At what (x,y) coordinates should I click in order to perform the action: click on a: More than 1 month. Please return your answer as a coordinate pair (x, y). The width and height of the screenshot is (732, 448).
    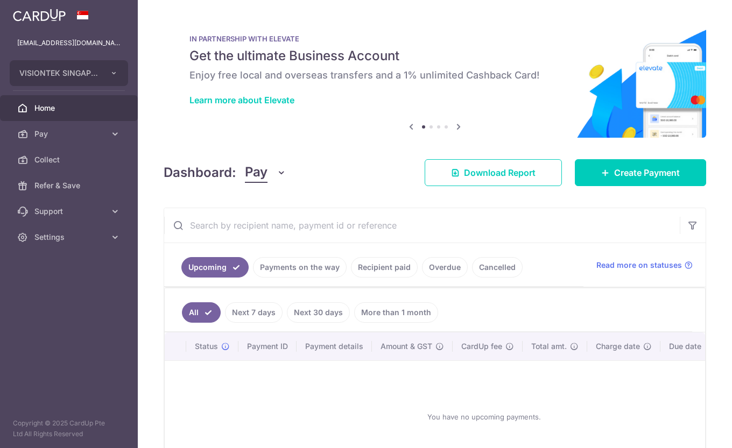
    Looking at the image, I should click on (396, 313).